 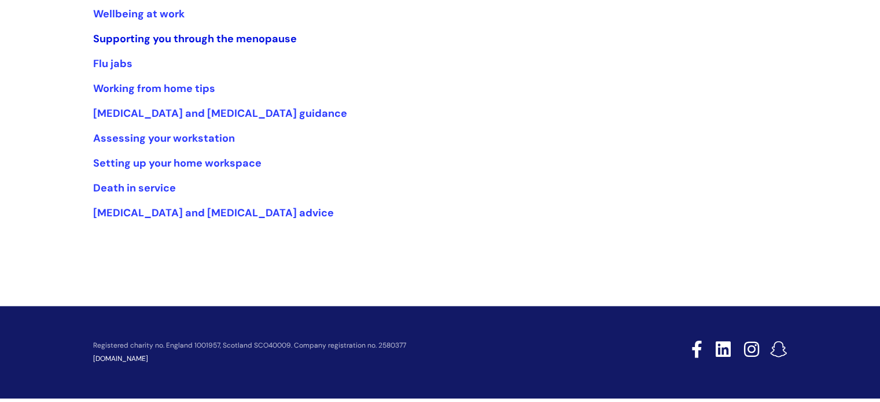 What do you see at coordinates (195, 39) in the screenshot?
I see `a: Supporting you through the menopause` at bounding box center [195, 39].